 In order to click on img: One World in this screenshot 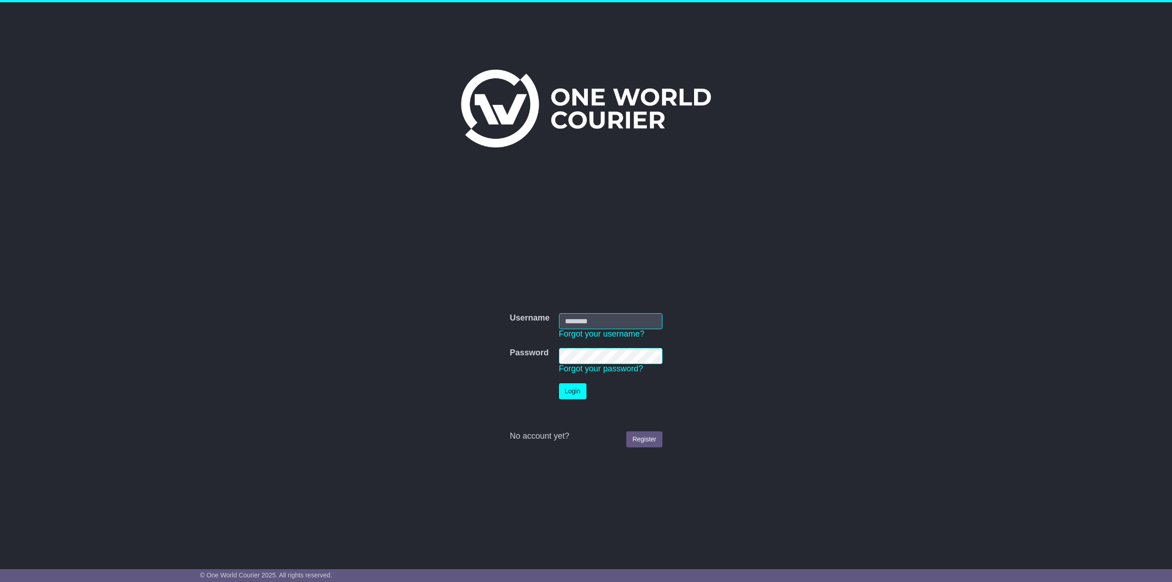, I will do `click(586, 108)`.